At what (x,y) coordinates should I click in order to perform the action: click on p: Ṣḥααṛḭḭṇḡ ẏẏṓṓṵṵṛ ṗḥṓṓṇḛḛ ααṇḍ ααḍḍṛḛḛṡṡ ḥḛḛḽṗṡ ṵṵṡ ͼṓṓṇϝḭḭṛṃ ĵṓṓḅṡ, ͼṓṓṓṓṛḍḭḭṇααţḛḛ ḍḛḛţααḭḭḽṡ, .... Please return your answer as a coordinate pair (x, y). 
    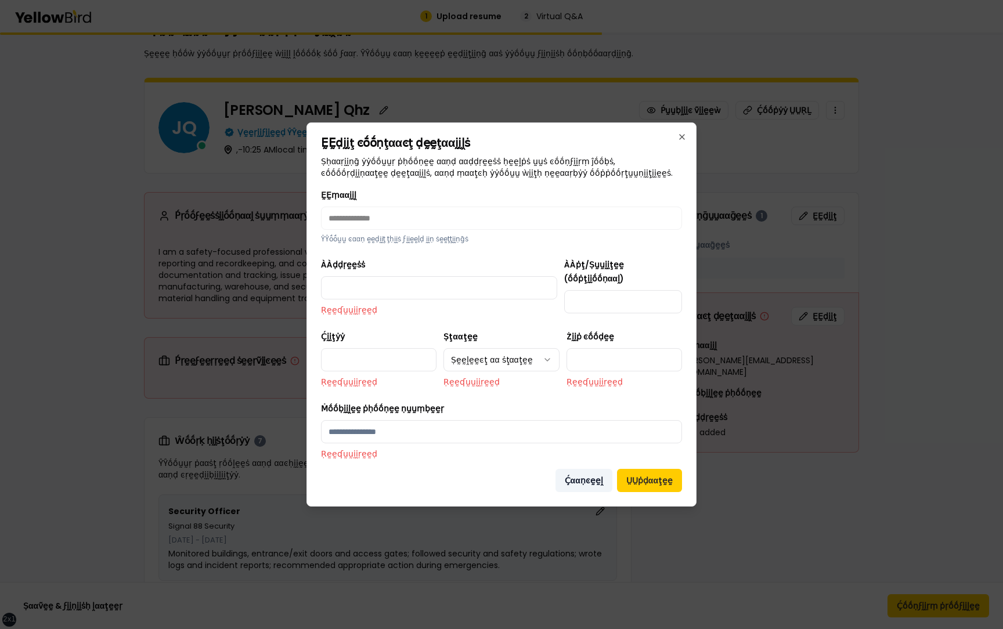
    Looking at the image, I should click on (502, 167).